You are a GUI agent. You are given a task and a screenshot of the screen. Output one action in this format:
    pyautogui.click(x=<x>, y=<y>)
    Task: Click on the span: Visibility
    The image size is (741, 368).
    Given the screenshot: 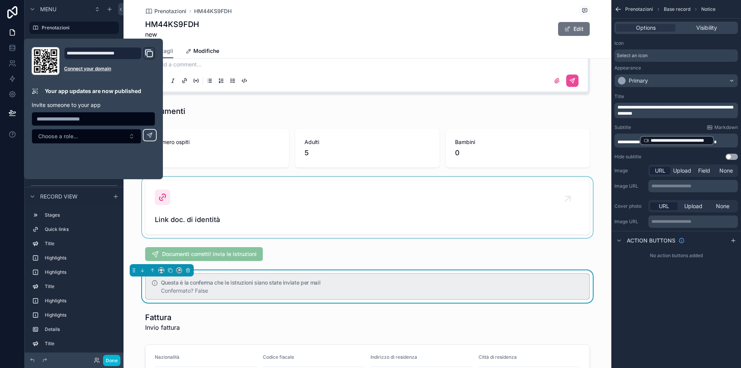 What is the action you would take?
    pyautogui.click(x=707, y=28)
    